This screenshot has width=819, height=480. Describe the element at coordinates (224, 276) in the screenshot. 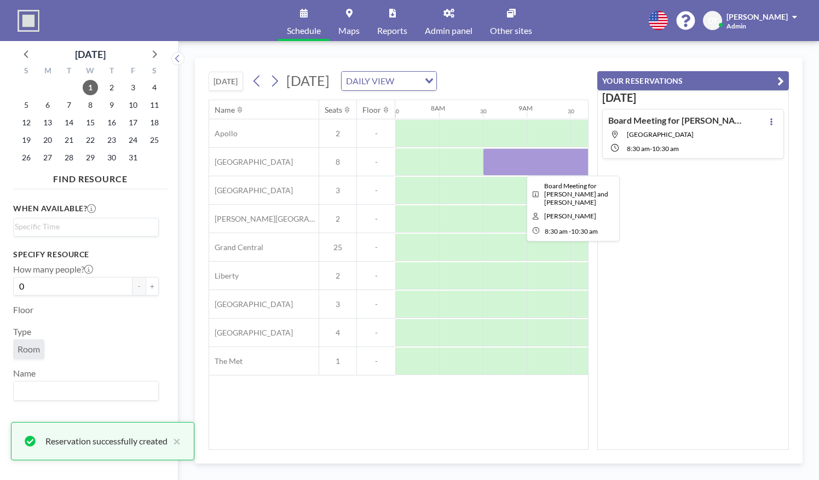

I see `span: Liberty` at that location.